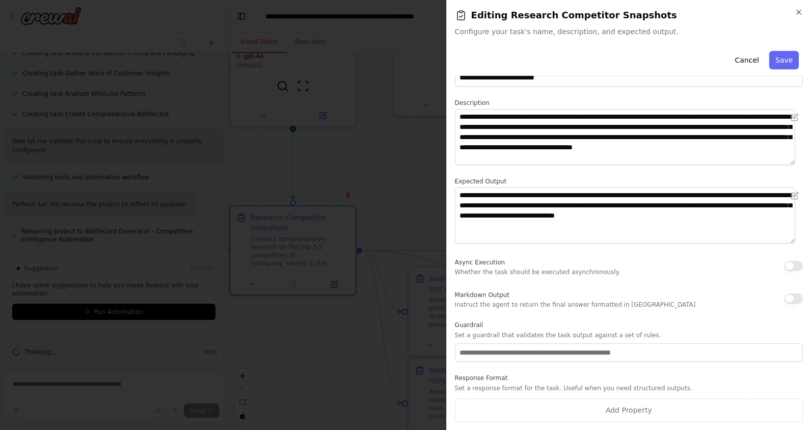 The width and height of the screenshot is (811, 430). I want to click on label: Expected Output, so click(629, 181).